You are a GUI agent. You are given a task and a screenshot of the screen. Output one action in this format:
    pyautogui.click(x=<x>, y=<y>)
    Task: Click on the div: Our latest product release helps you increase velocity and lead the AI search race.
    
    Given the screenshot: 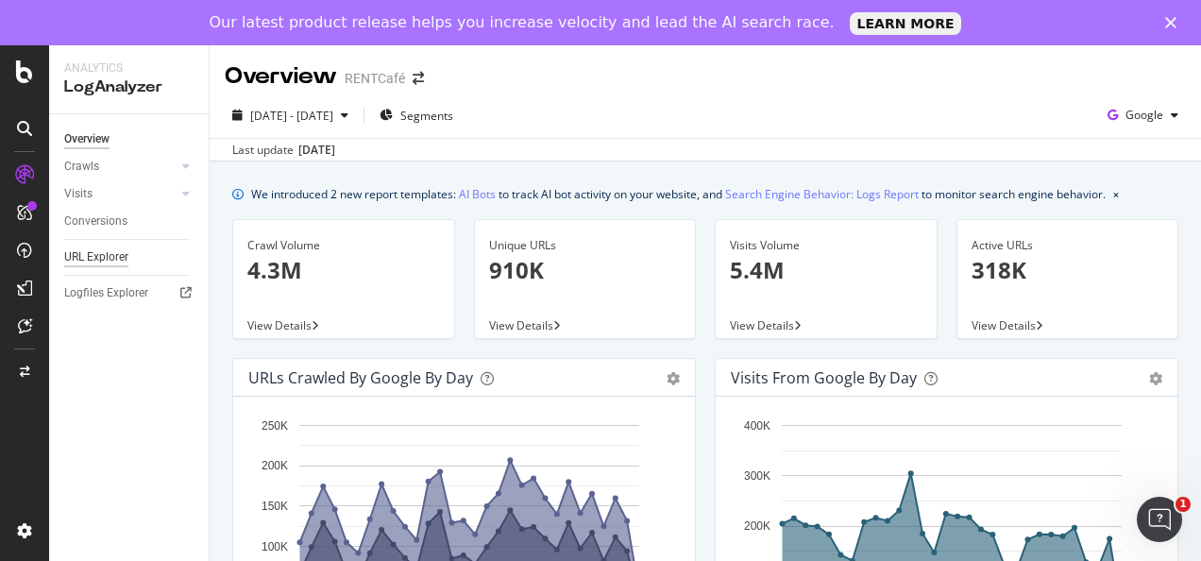 What is the action you would take?
    pyautogui.click(x=522, y=23)
    